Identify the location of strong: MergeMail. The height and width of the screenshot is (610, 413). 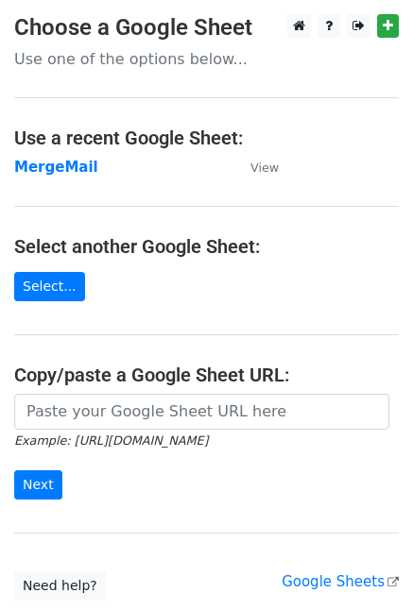
(56, 167).